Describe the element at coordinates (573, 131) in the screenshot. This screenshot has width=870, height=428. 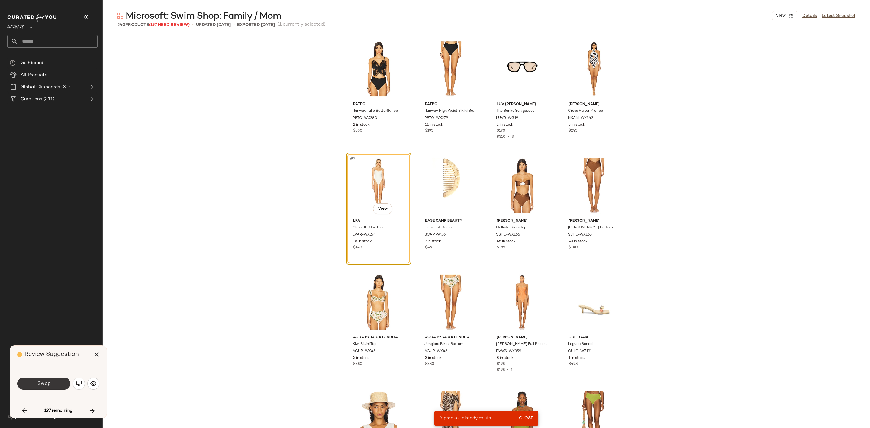
I see `span: $245` at that location.